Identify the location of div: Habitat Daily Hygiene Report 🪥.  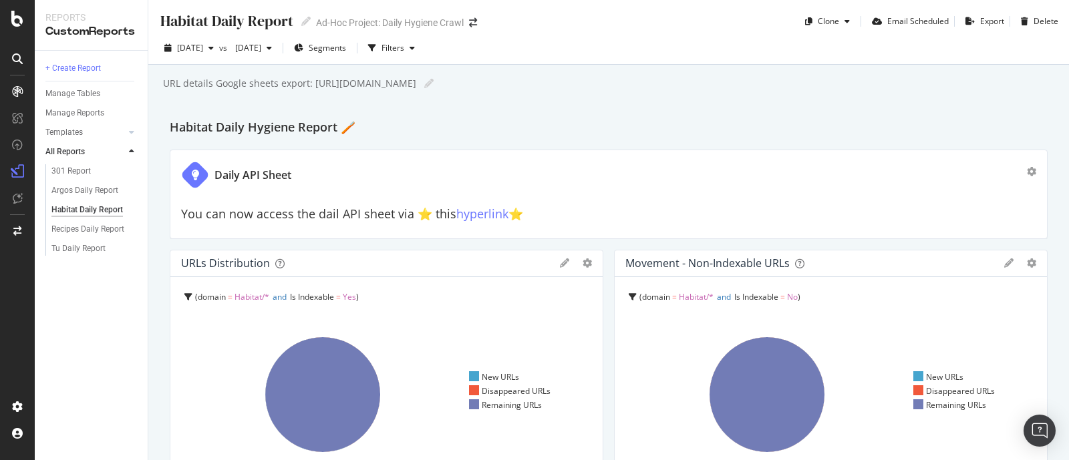
(608, 128).